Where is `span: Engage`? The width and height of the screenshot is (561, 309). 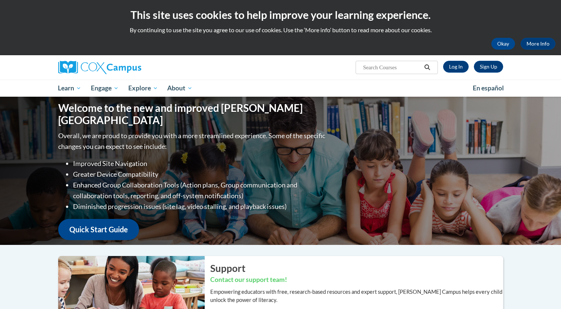
span: Engage is located at coordinates (105, 88).